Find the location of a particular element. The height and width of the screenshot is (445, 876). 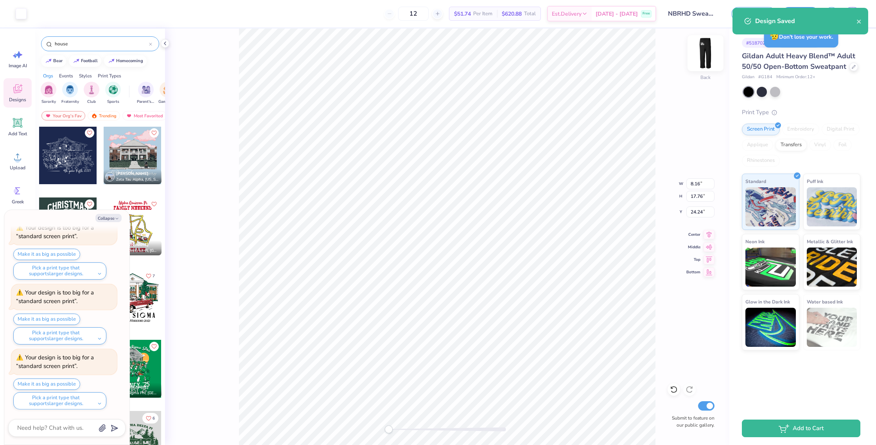

span: Standard is located at coordinates (755, 181).